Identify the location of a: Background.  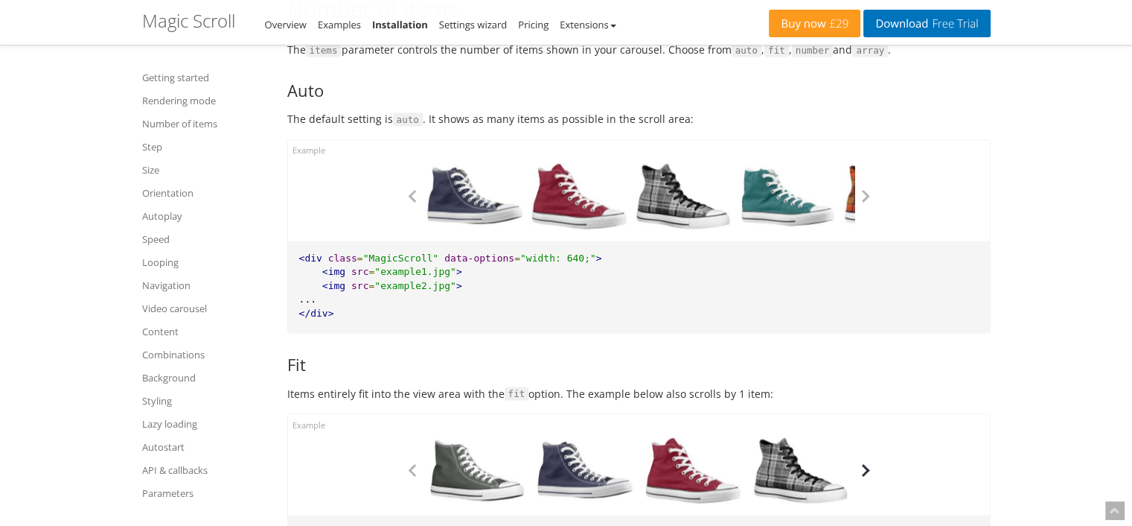
(205, 377).